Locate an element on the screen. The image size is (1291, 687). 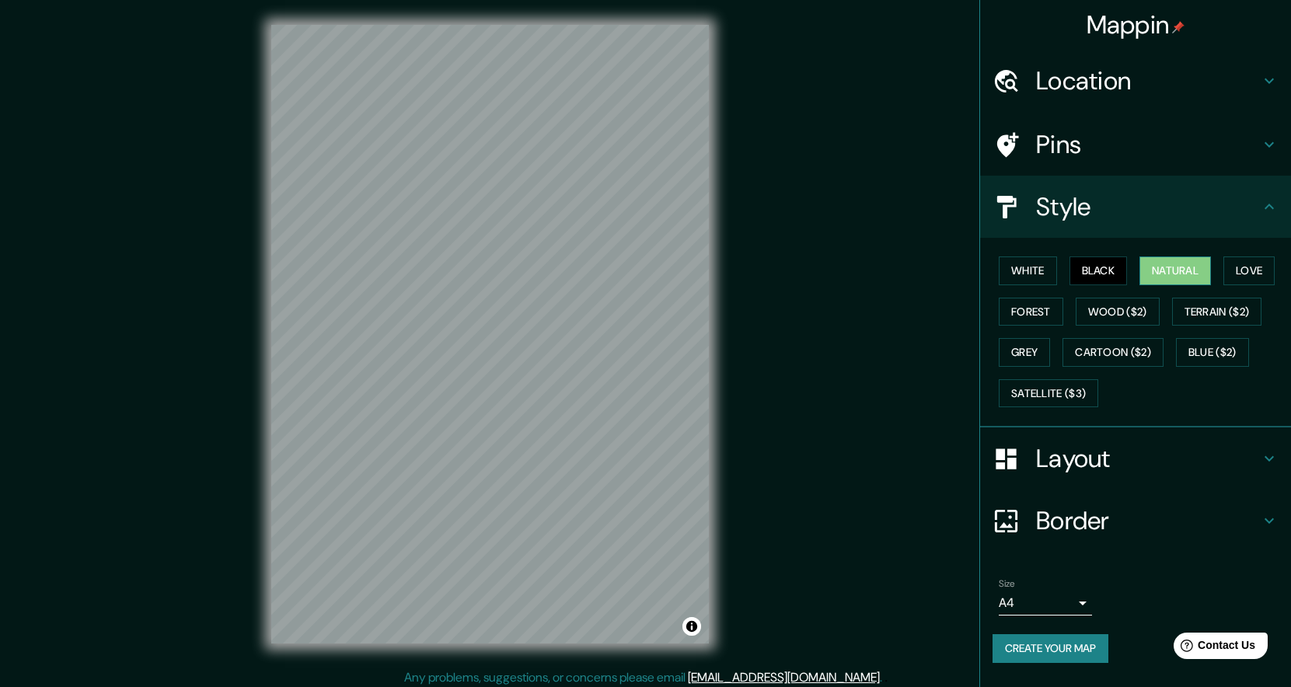
button: Black is located at coordinates (1099, 271).